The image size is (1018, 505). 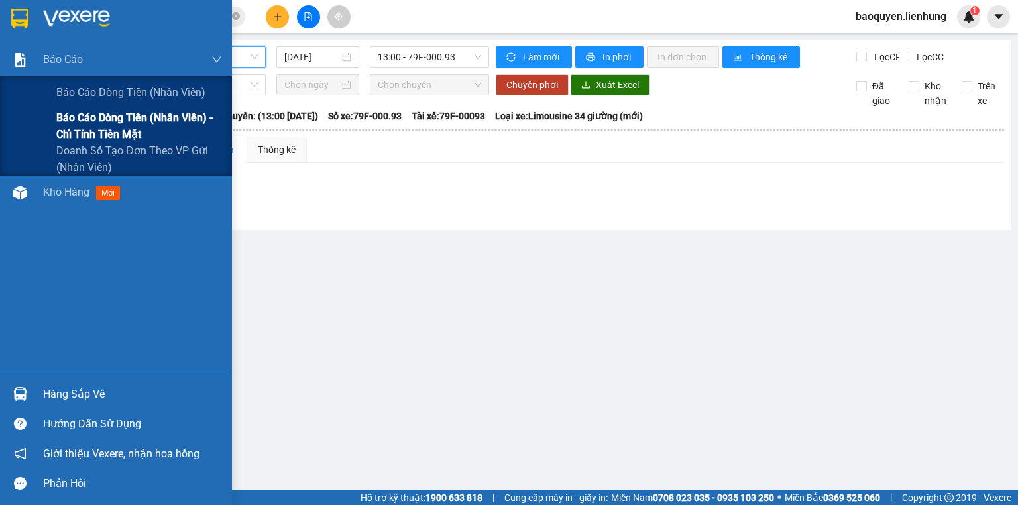 What do you see at coordinates (66, 192) in the screenshot?
I see `span: Kho hàng` at bounding box center [66, 192].